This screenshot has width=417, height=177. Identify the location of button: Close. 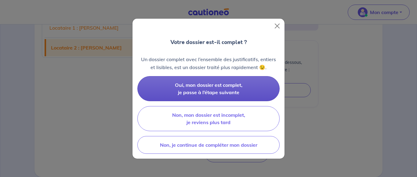
(277, 26).